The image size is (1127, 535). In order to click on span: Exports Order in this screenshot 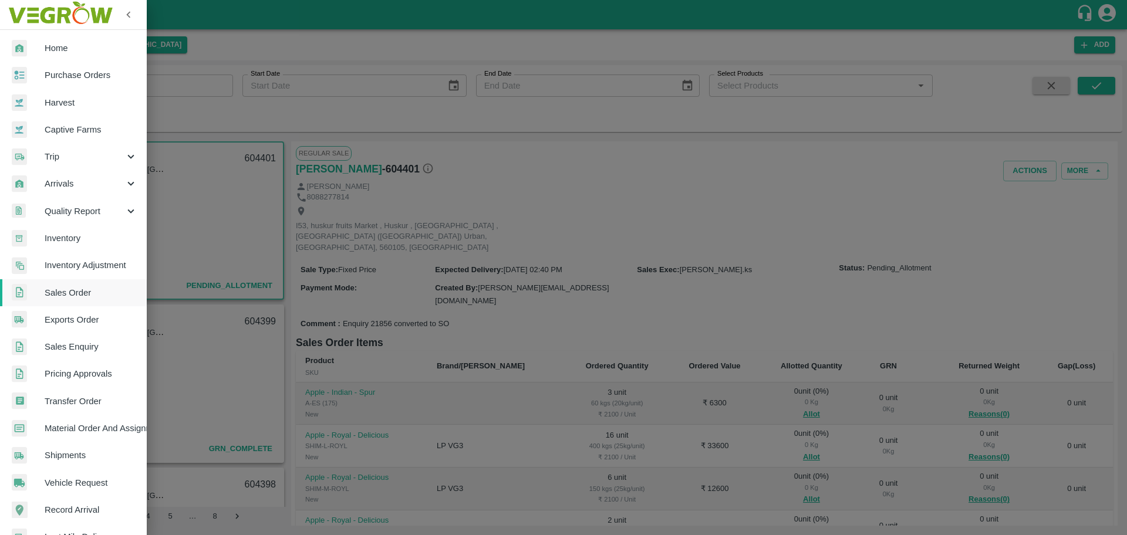, I will do `click(91, 320)`.